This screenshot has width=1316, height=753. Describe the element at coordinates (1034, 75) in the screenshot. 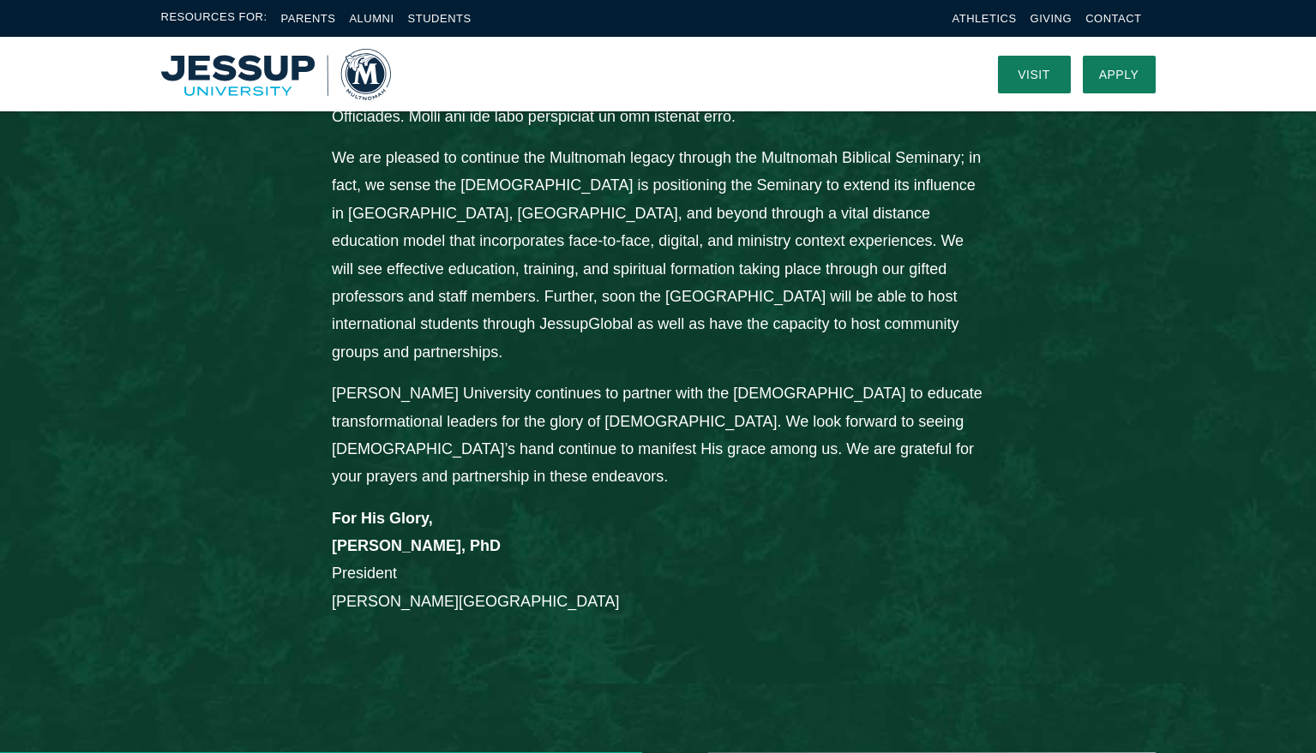

I see `a: Visit` at that location.